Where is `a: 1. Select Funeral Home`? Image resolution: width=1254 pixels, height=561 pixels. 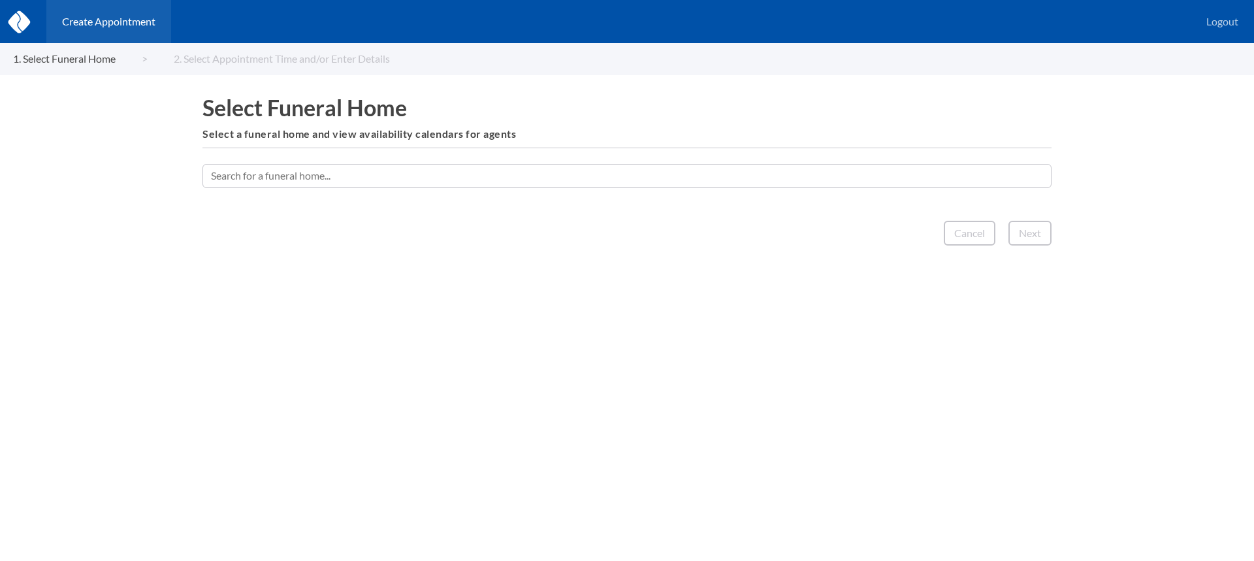 a: 1. Select Funeral Home is located at coordinates (80, 59).